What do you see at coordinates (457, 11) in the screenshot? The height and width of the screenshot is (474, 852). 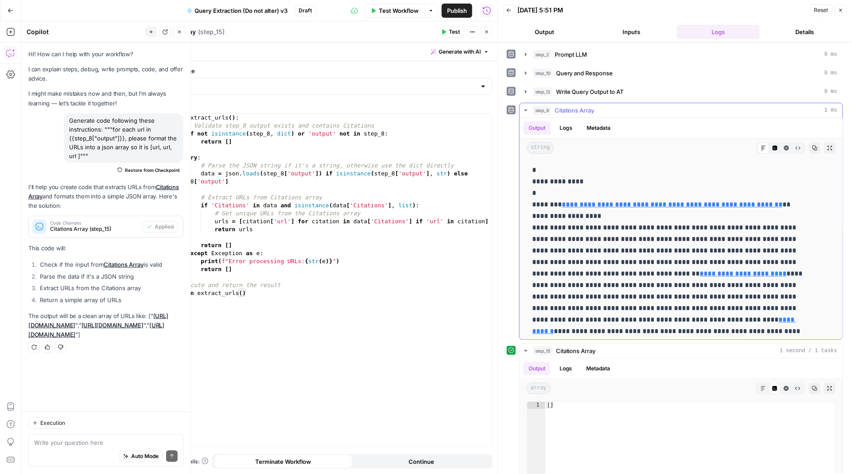 I see `button: Publish` at bounding box center [457, 11].